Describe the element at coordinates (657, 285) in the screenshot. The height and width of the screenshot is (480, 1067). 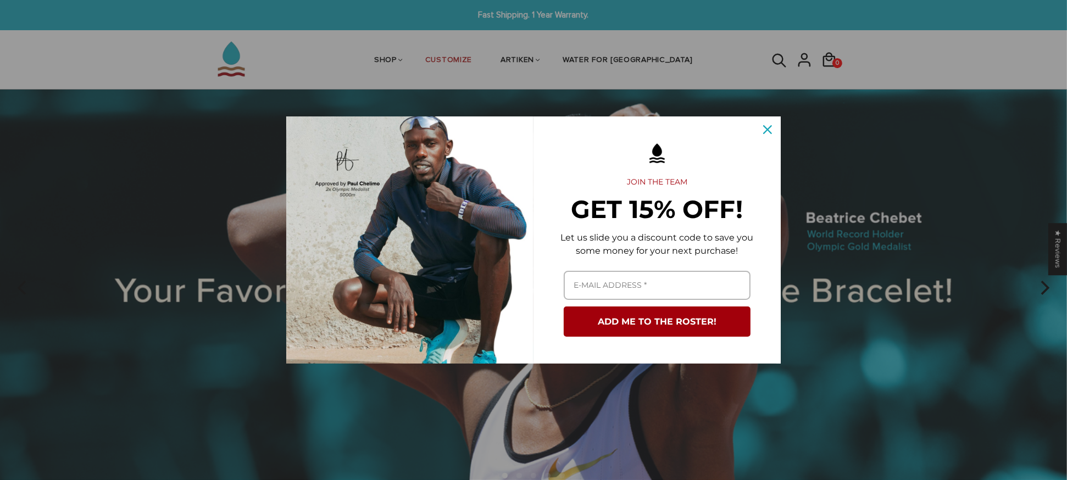
I see `input: Email field` at that location.